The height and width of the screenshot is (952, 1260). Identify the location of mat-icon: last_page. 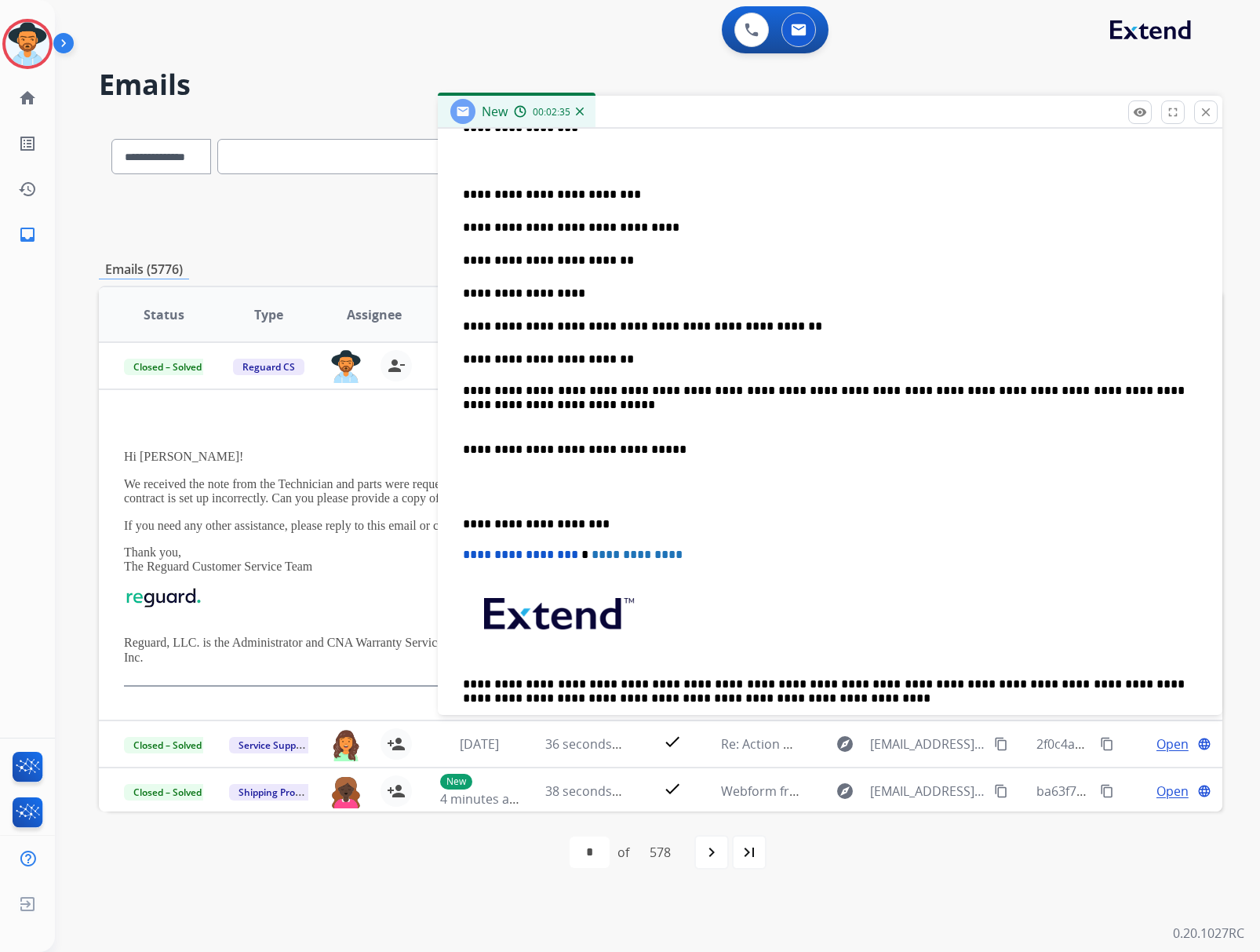
(749, 852).